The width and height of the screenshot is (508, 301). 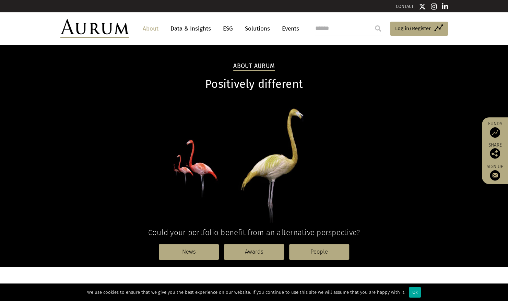 I want to click on a: Log in/Register, so click(x=418, y=29).